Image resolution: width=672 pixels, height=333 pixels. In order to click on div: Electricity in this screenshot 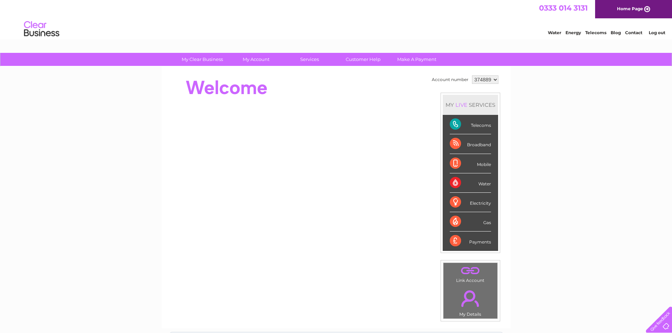, I will do `click(470, 203)`.